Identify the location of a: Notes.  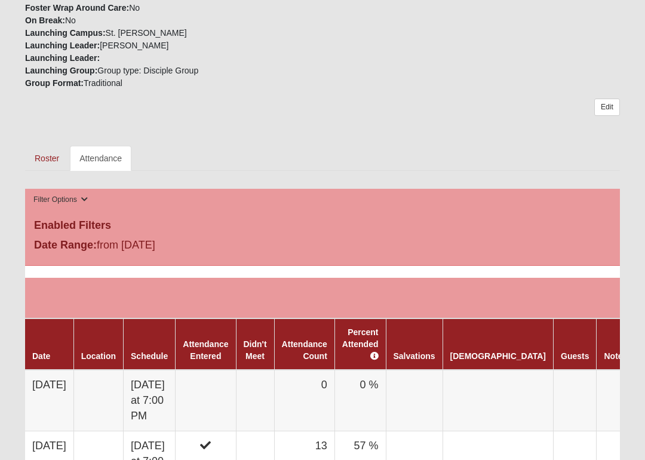
(615, 356).